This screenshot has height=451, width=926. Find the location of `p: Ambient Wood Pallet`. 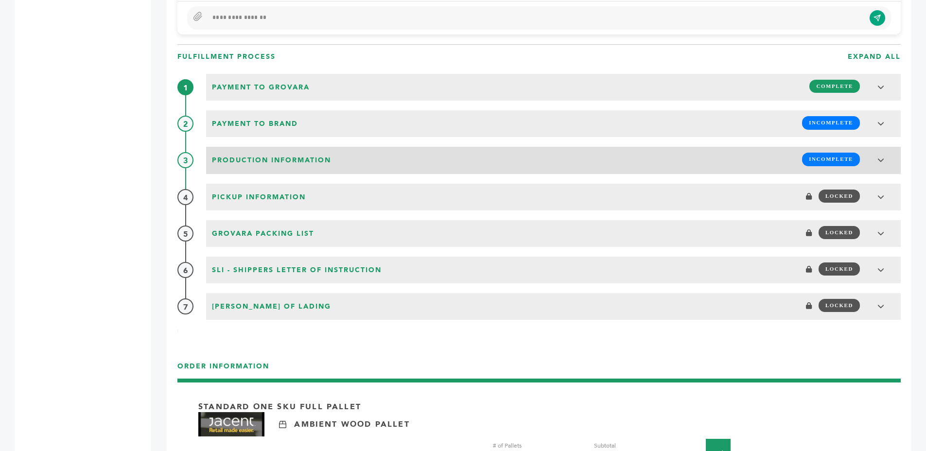

p: Ambient Wood Pallet is located at coordinates (351, 424).